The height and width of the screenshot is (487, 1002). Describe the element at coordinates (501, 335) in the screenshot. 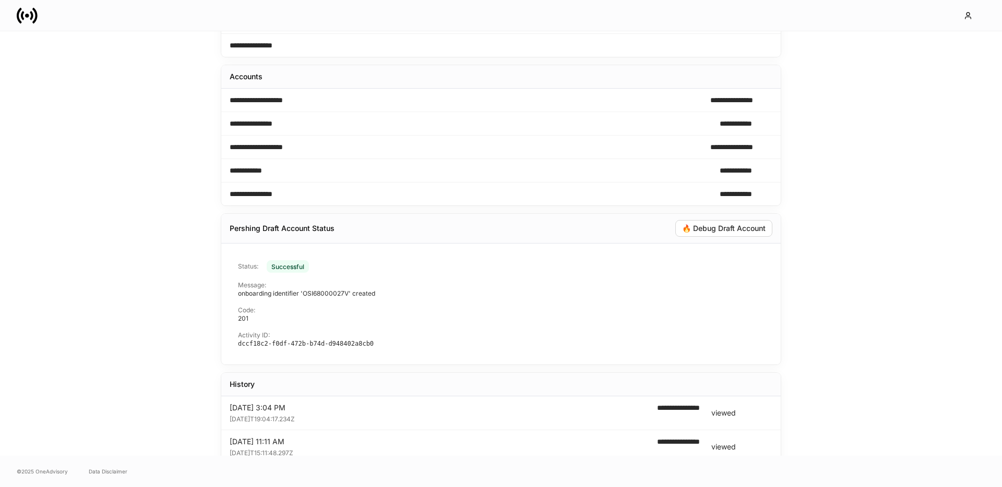

I see `p: Activity ID:` at that location.